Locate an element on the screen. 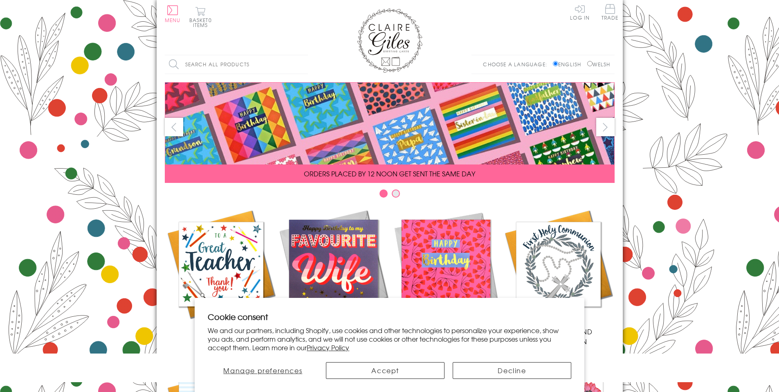 The image size is (779, 392). a: Privacy Policy is located at coordinates (328, 347).